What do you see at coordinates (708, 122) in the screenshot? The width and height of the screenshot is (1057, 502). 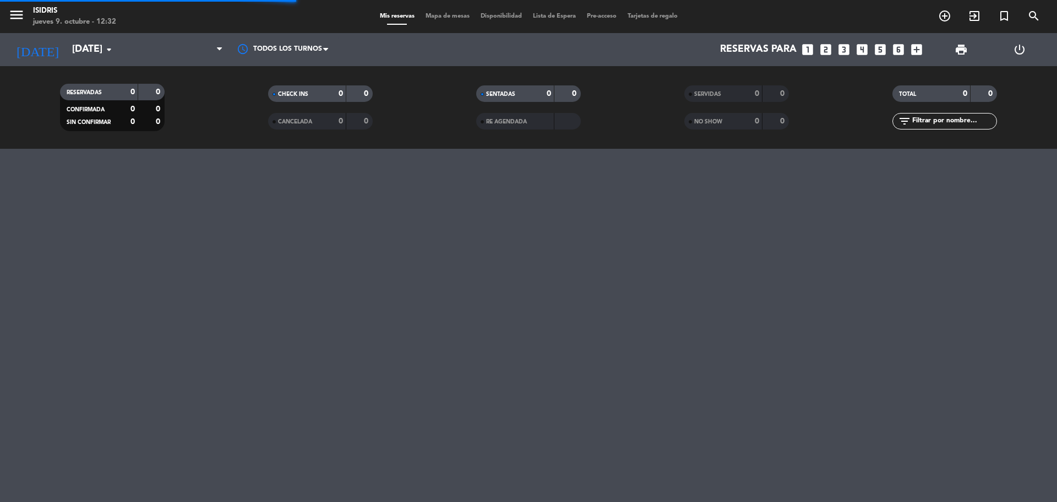 I see `span: NO SHOW` at bounding box center [708, 122].